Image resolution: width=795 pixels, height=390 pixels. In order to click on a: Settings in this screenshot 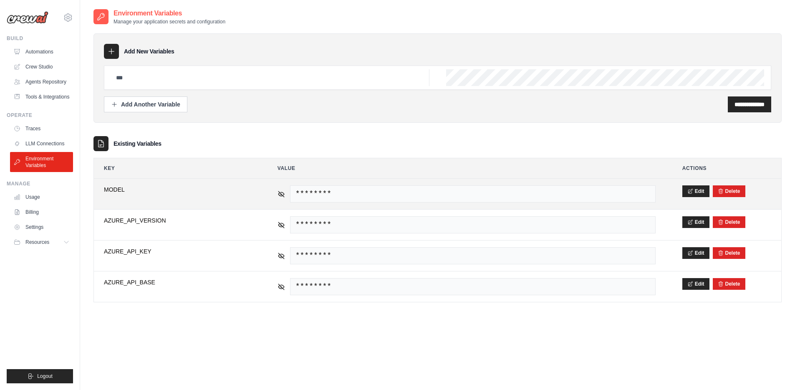, I will do `click(41, 227)`.